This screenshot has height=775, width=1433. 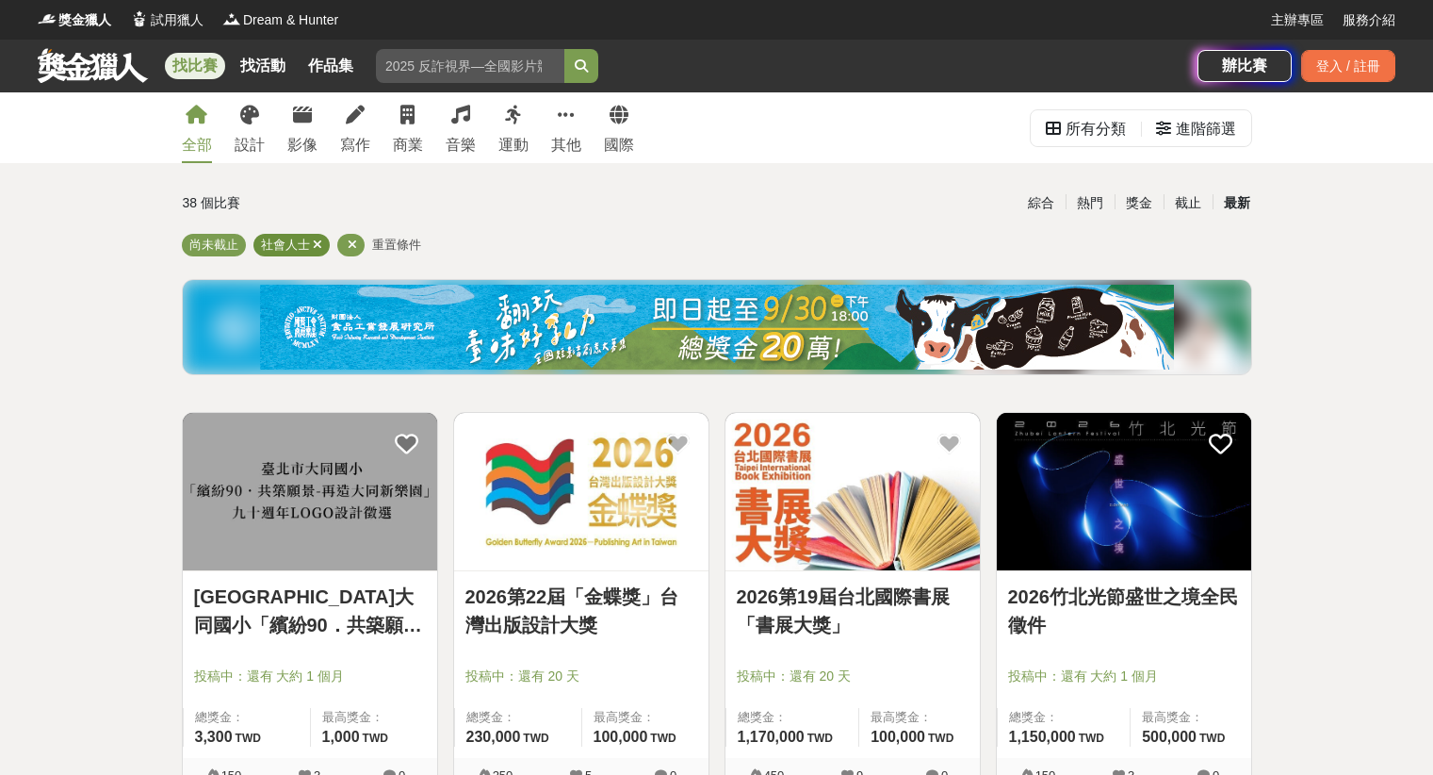 I want to click on img: ea6d37ea-8c75-4c97-b408-685919e50f13.jpg, so click(x=717, y=327).